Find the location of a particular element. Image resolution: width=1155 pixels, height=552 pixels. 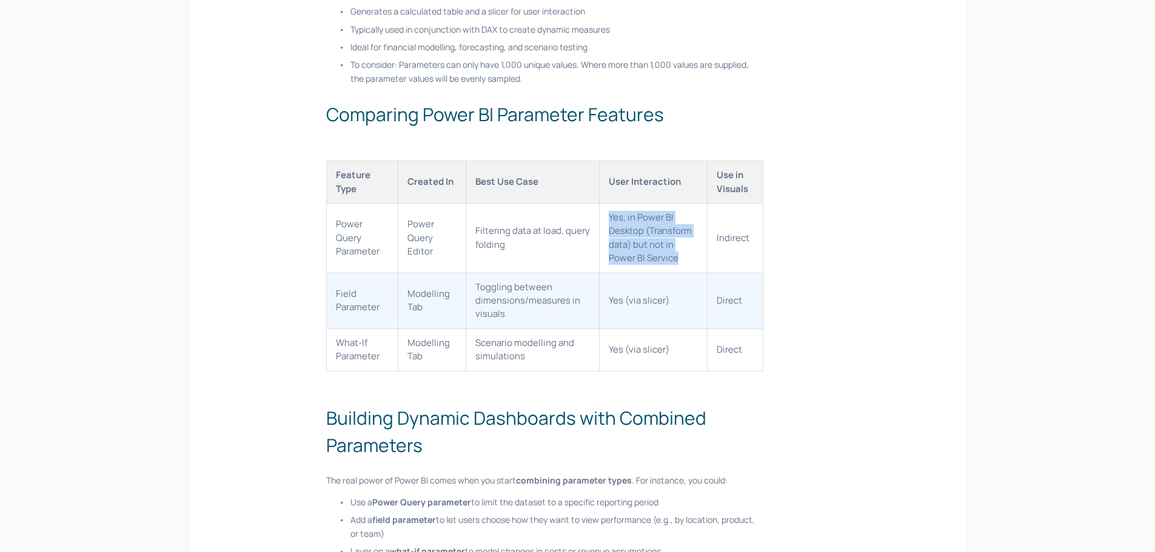

td: What-If Parameter is located at coordinates (363, 350).